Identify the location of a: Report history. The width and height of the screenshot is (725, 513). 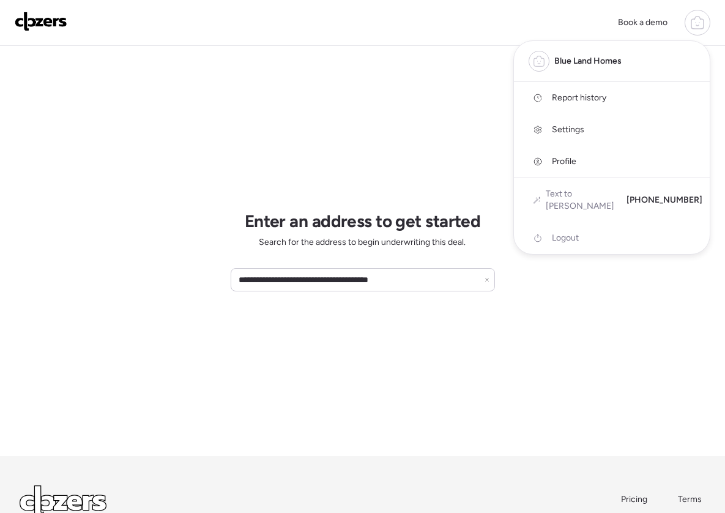
(612, 98).